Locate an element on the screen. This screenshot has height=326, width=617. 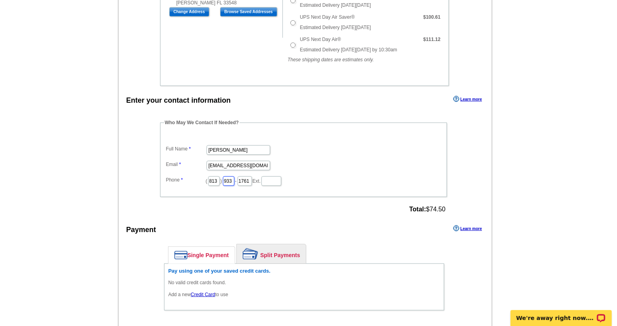
strong: Total: is located at coordinates (418, 209).